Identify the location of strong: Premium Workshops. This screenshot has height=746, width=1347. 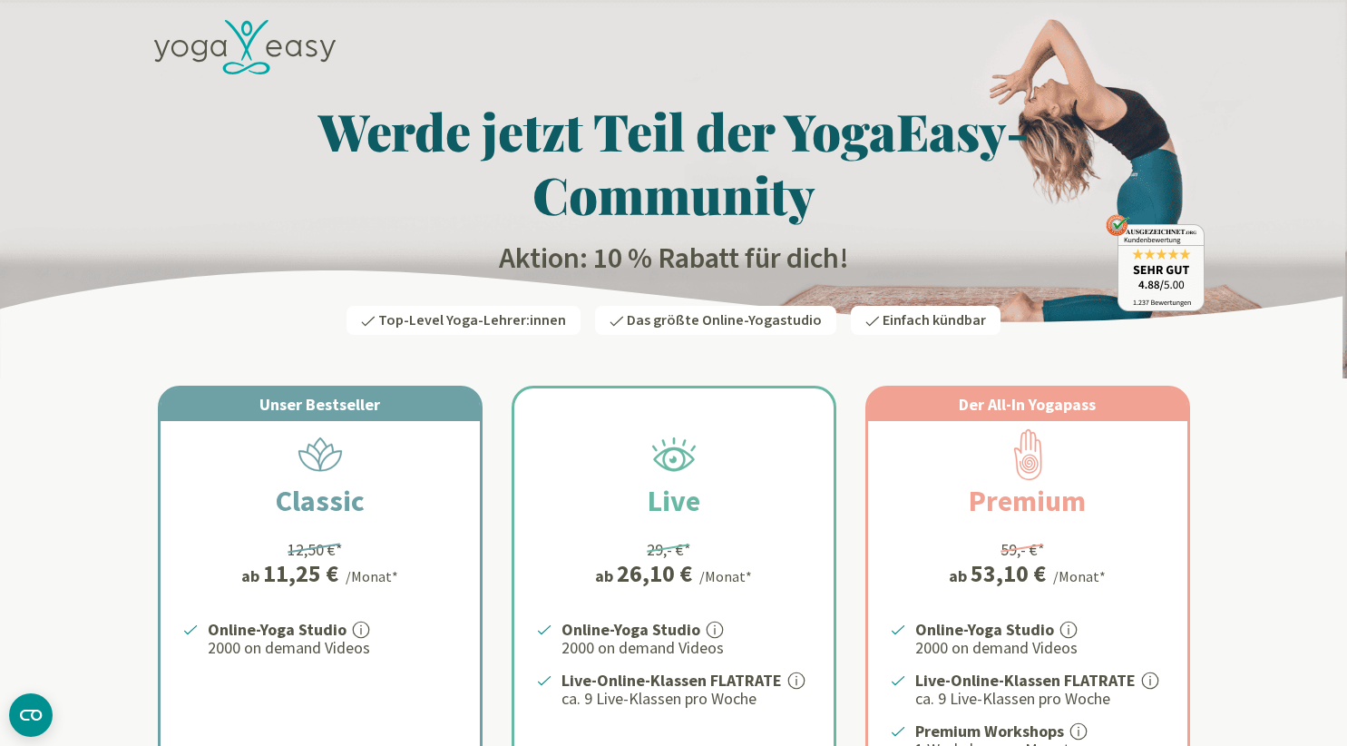
(990, 730).